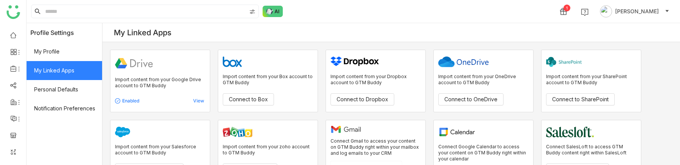  Describe the element at coordinates (606, 11) in the screenshot. I see `img: avatar` at that location.